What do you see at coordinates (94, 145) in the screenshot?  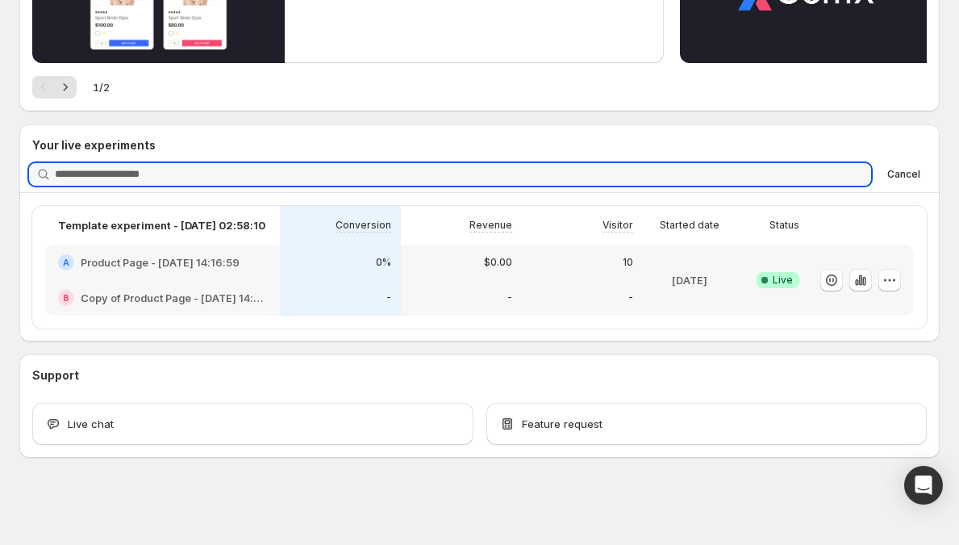 I see `h3: Your live experiments` at bounding box center [94, 145].